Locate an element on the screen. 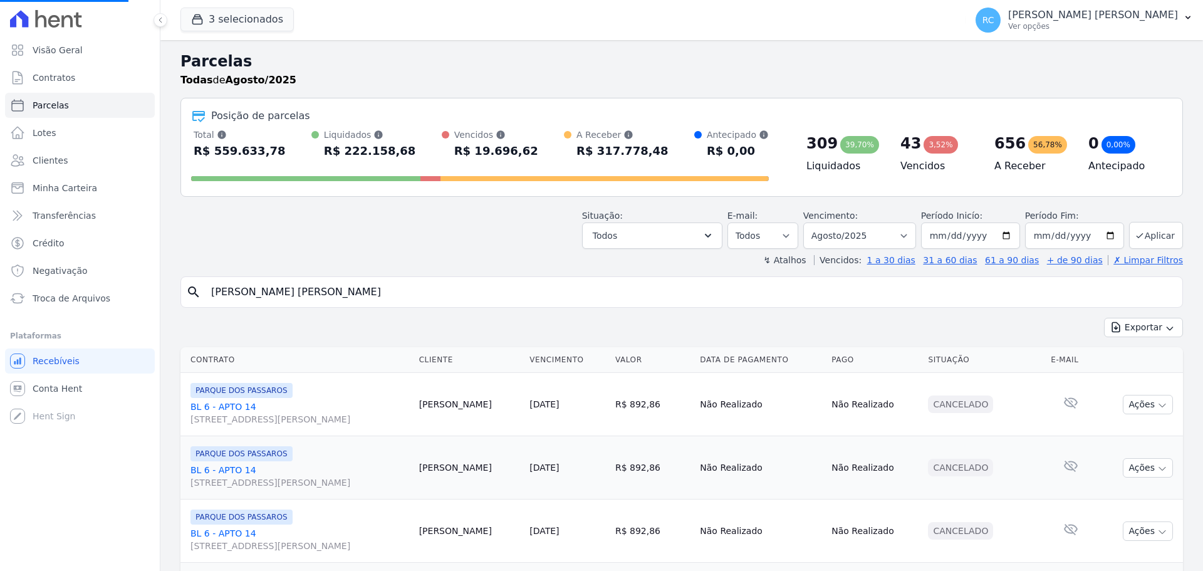 The width and height of the screenshot is (1203, 571). div: Vencidos is located at coordinates (496, 135).